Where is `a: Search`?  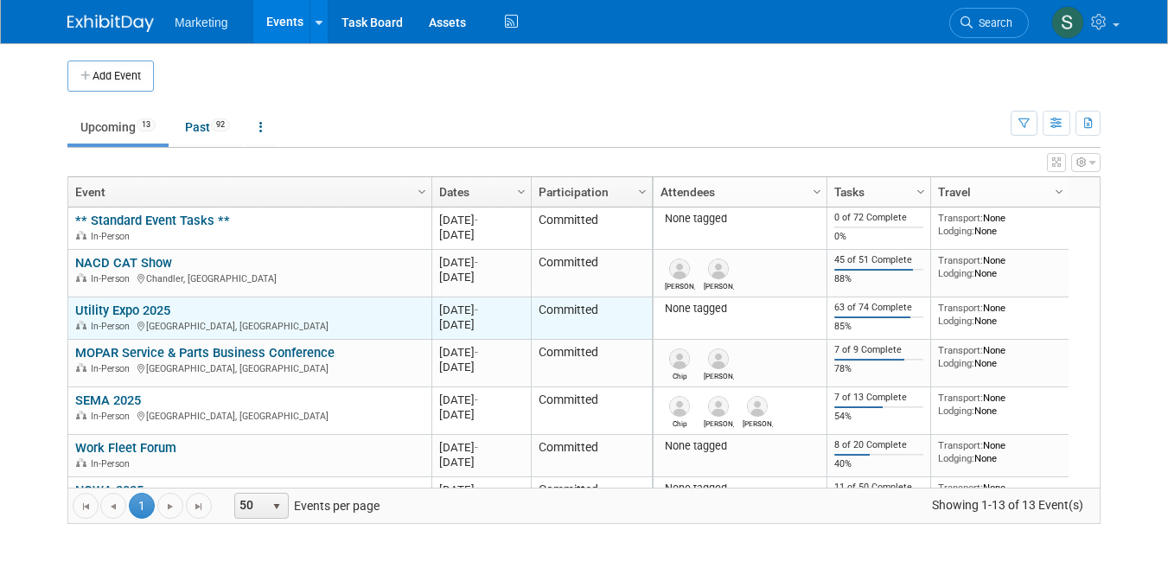
a: Search is located at coordinates (989, 22).